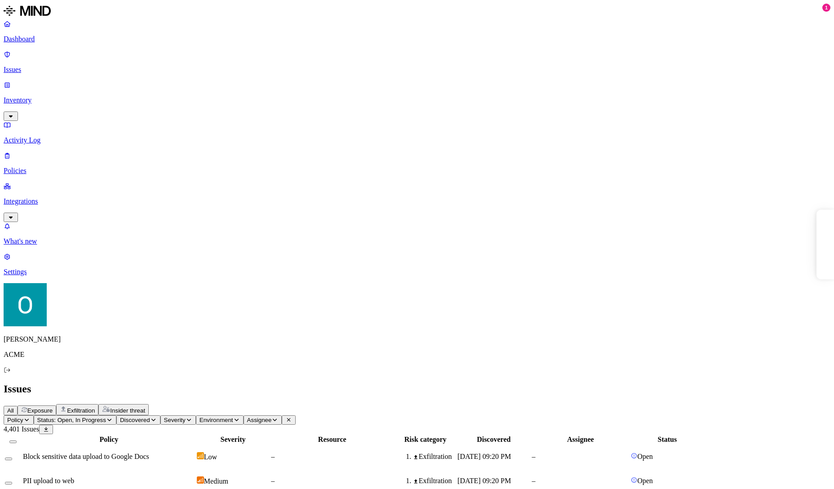  I want to click on span: All, so click(10, 410).